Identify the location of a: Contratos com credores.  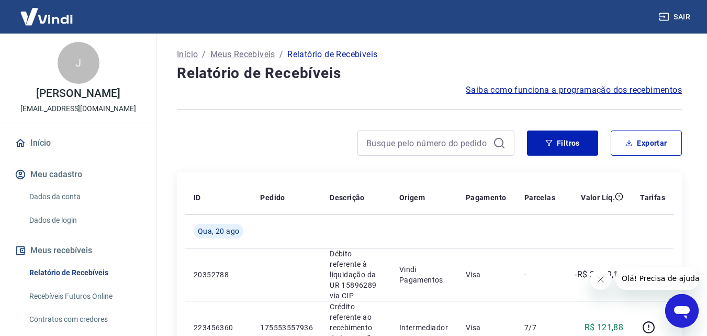
(84, 319).